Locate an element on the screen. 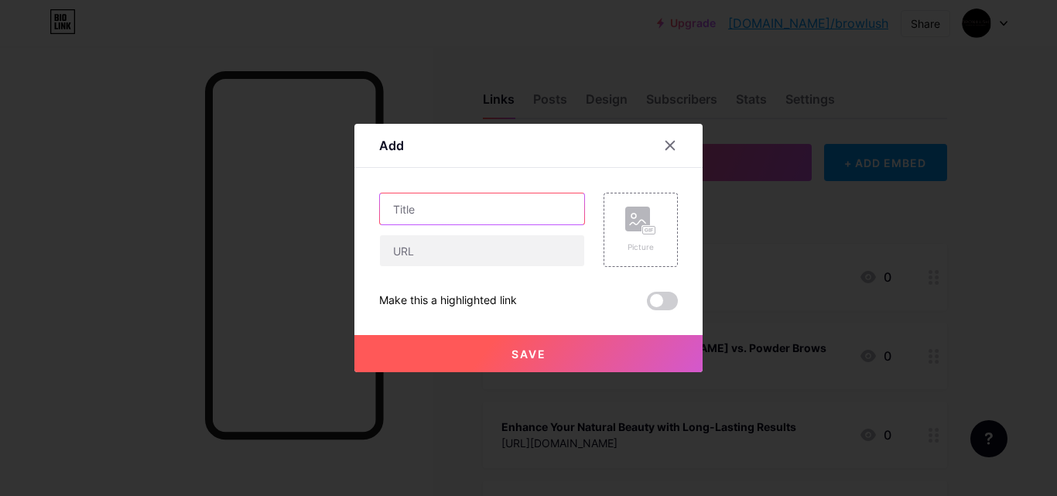 The width and height of the screenshot is (1057, 496). button: Save is located at coordinates (529, 354).